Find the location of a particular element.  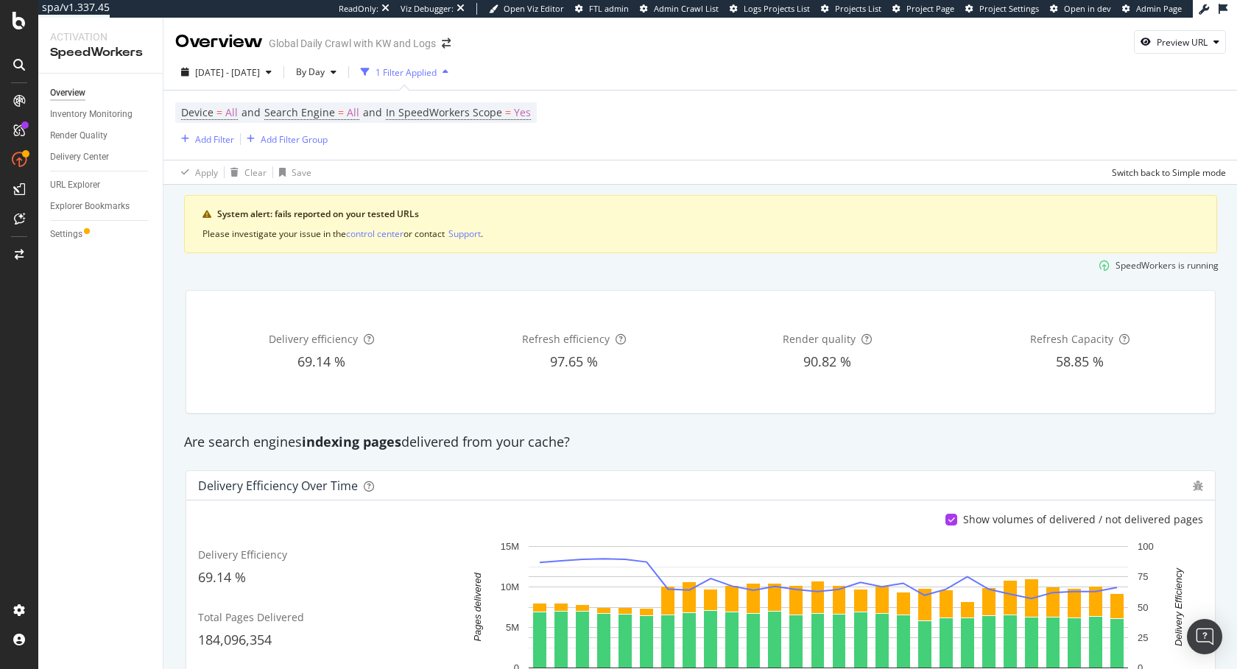

div: Open Intercom Messenger is located at coordinates (1204, 637).